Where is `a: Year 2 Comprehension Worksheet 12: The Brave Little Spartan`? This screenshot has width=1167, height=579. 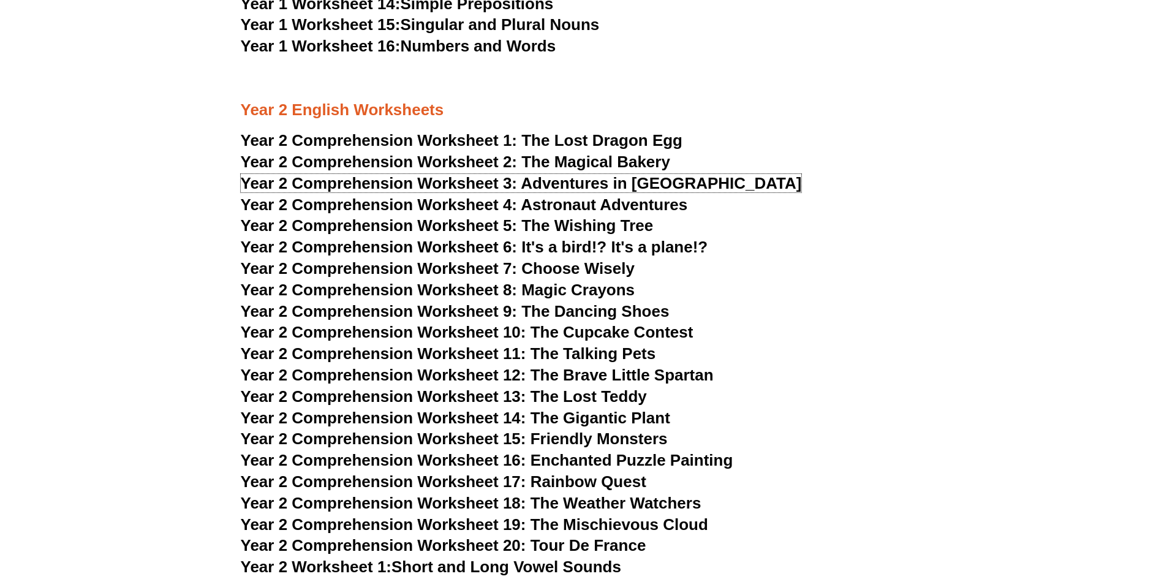
a: Year 2 Comprehension Worksheet 12: The Brave Little Spartan is located at coordinates (477, 375).